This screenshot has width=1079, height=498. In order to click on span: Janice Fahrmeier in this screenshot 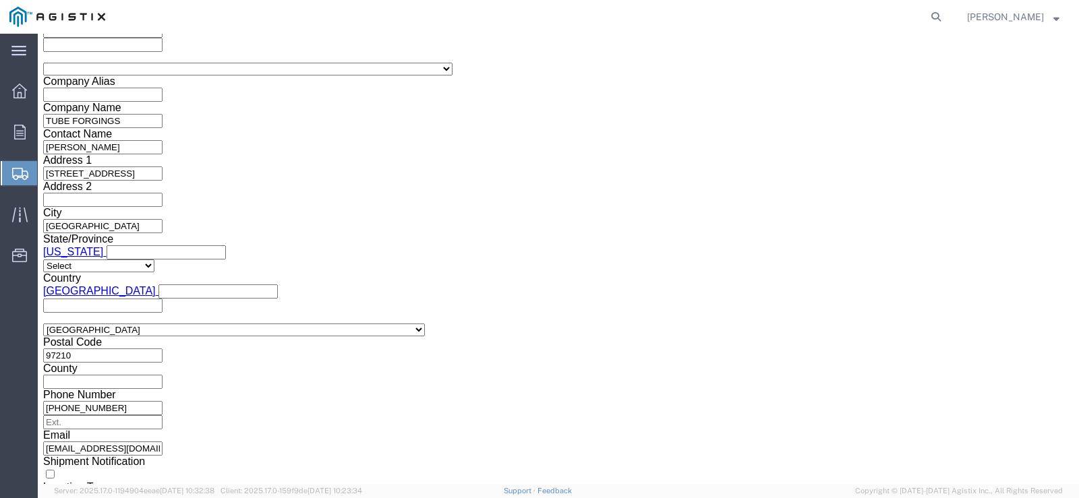, I will do `click(1006, 17)`.